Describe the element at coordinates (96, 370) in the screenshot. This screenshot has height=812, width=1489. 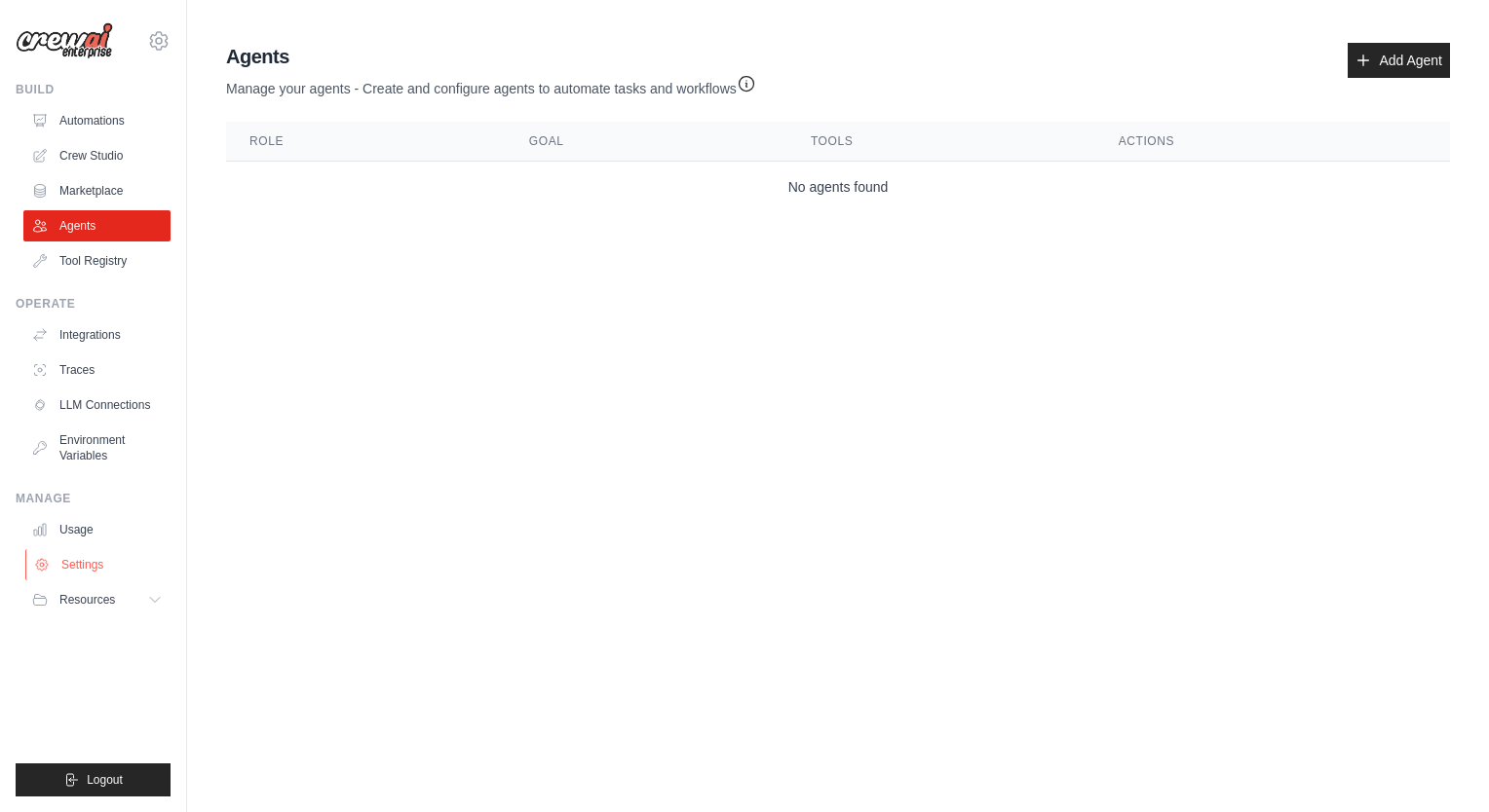
I see `a: Traces` at that location.